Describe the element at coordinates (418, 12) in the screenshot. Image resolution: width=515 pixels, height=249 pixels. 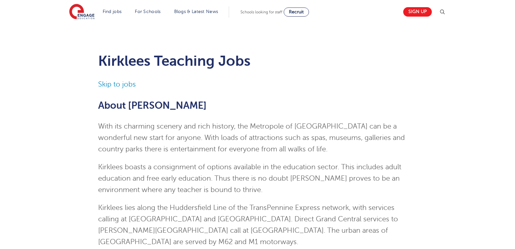
I see `a: Sign up` at that location.